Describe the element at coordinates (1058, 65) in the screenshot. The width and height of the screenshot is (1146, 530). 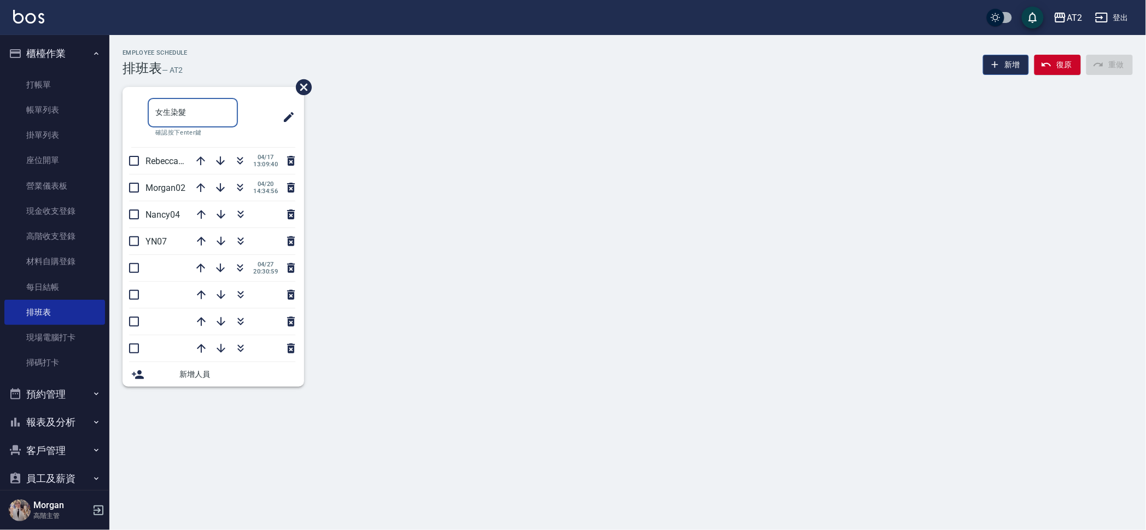
I see `button: 復原` at that location.